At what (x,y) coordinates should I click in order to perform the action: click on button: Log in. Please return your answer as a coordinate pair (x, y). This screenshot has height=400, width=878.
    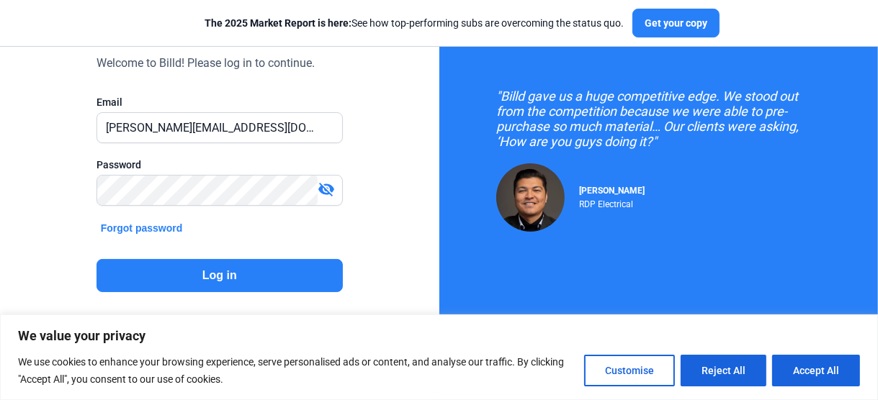
    Looking at the image, I should click on (220, 276).